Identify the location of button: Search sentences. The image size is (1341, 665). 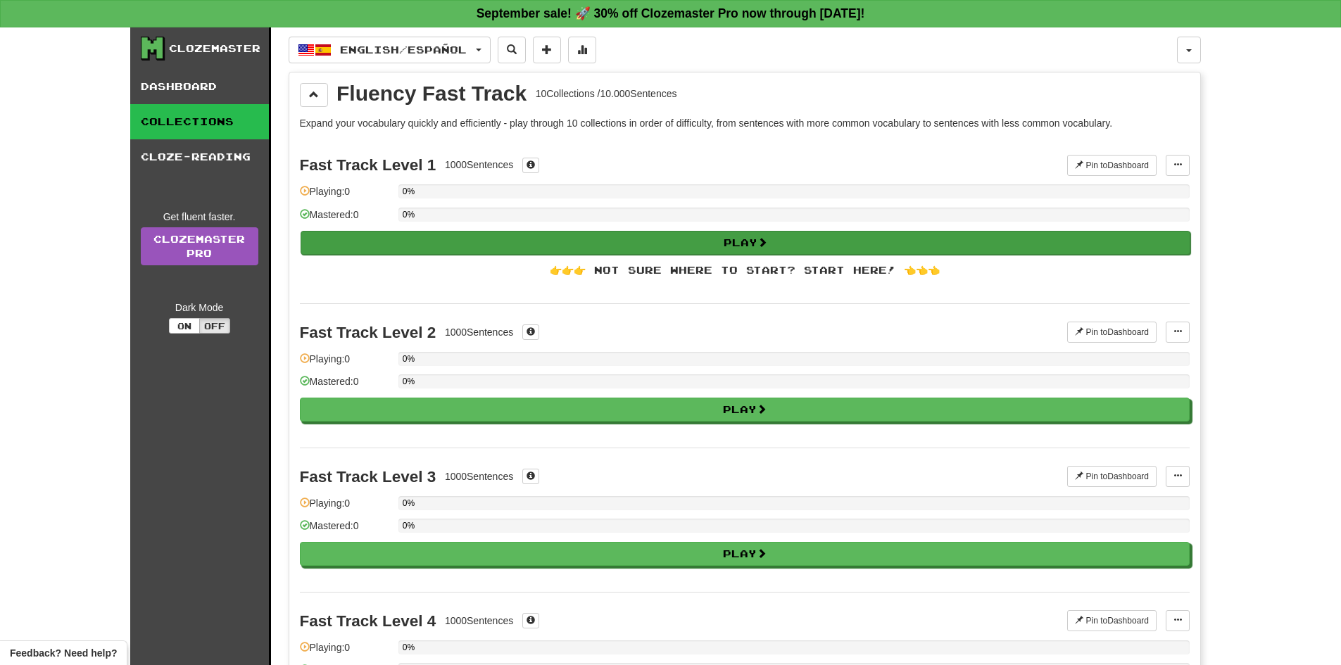
(512, 50).